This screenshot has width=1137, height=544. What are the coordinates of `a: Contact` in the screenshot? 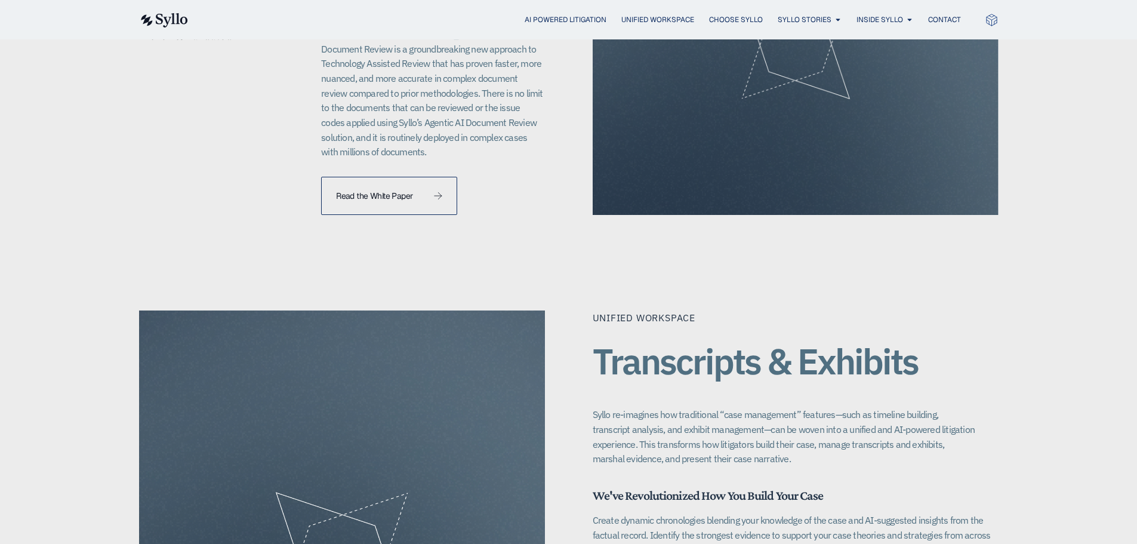 It's located at (944, 20).